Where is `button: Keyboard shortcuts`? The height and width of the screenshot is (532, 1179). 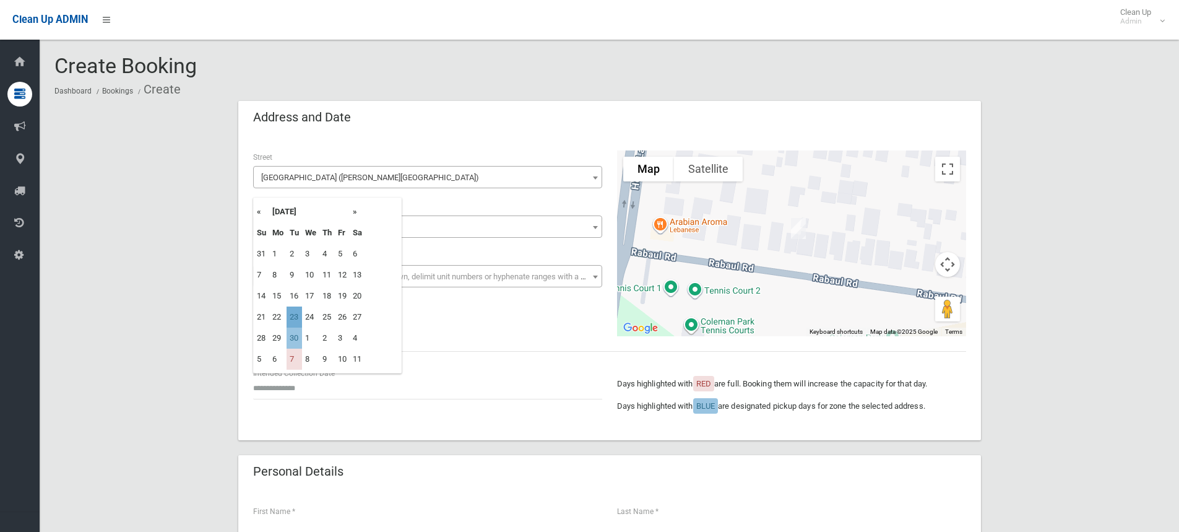 button: Keyboard shortcuts is located at coordinates (836, 332).